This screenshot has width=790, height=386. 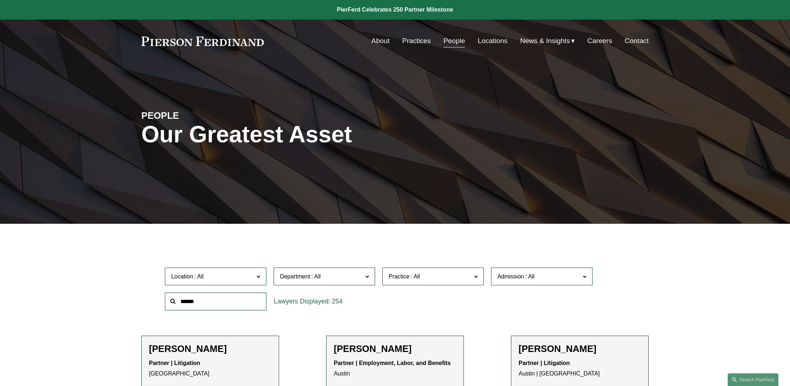 What do you see at coordinates (753, 380) in the screenshot?
I see `a: Search this site` at bounding box center [753, 380].